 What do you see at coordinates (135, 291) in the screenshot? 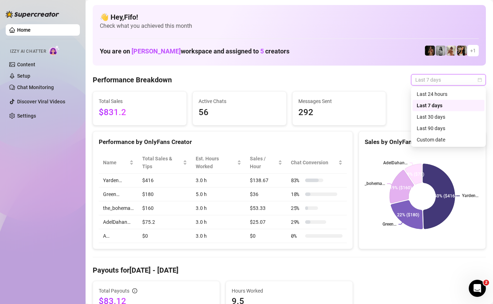
I see `span: info-circle` at bounding box center [135, 291].